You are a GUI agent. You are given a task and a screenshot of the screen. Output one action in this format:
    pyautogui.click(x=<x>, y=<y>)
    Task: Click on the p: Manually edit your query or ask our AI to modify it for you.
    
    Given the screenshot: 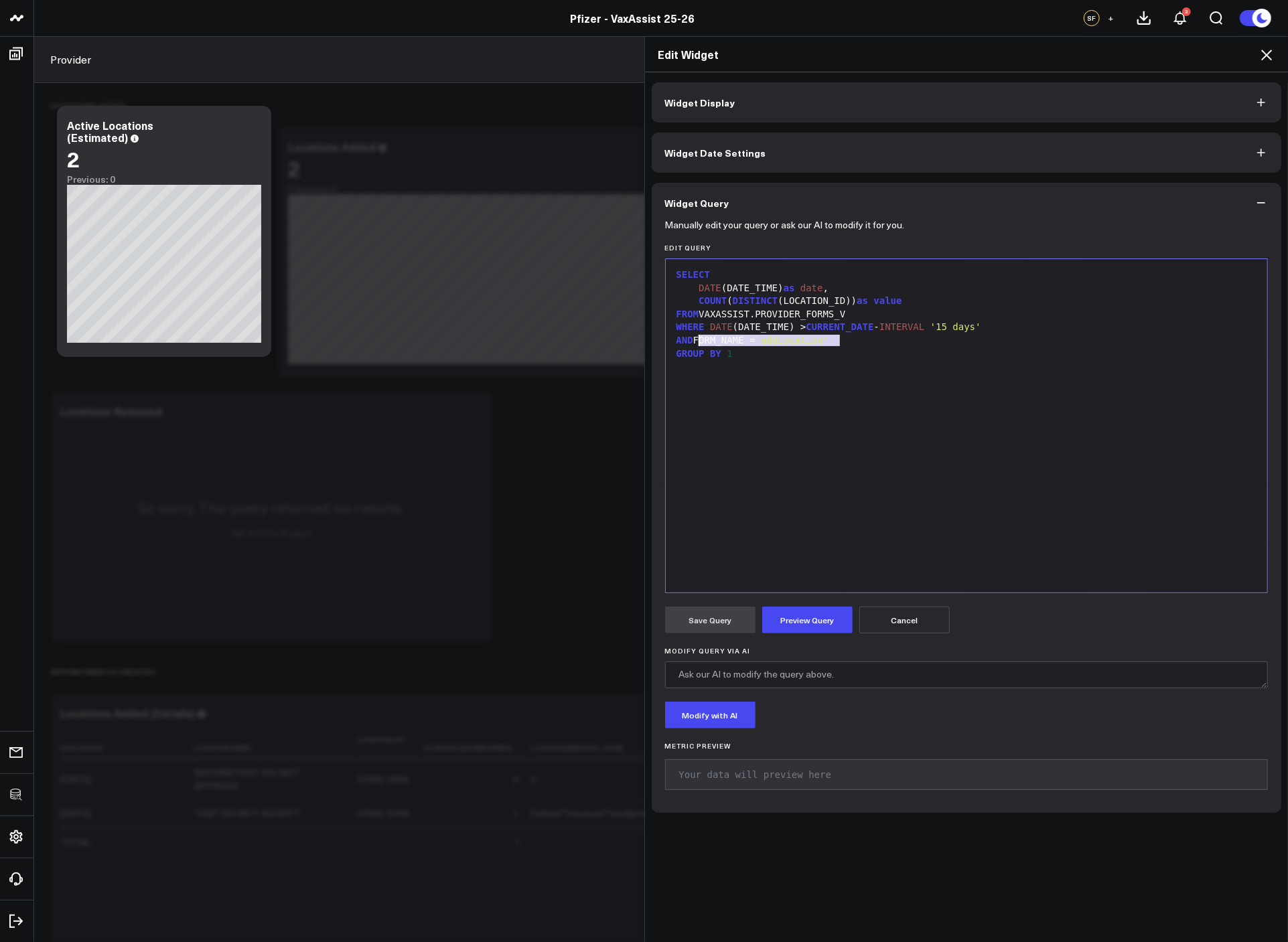 What is the action you would take?
    pyautogui.click(x=785, y=225)
    